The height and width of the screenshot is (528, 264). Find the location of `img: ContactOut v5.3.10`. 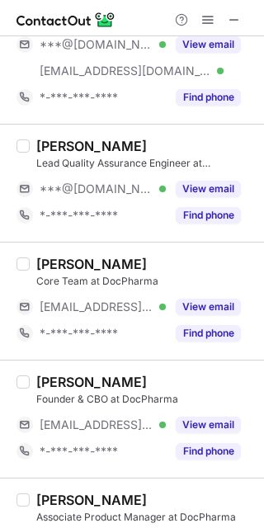

img: ContactOut v5.3.10 is located at coordinates (66, 20).